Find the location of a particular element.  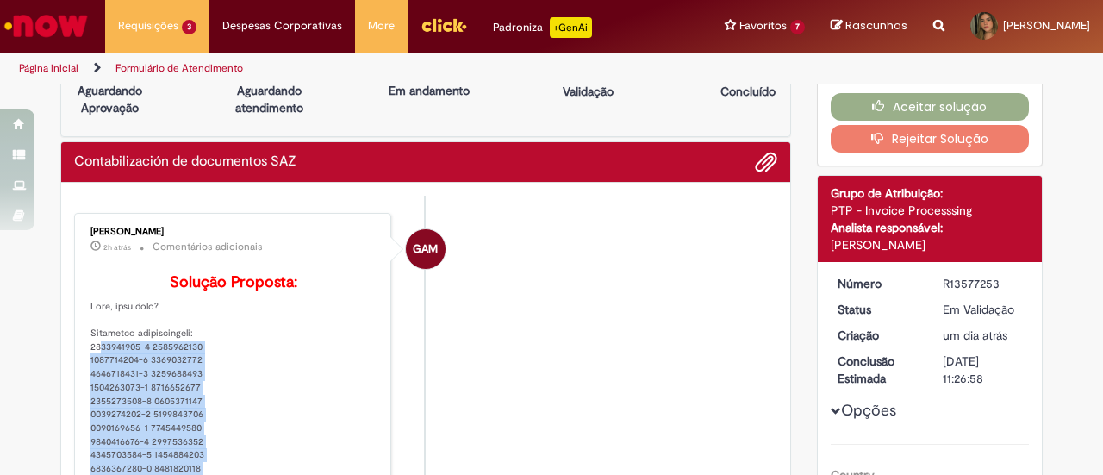

div: Guilherme Allan Messa is located at coordinates (426, 249).